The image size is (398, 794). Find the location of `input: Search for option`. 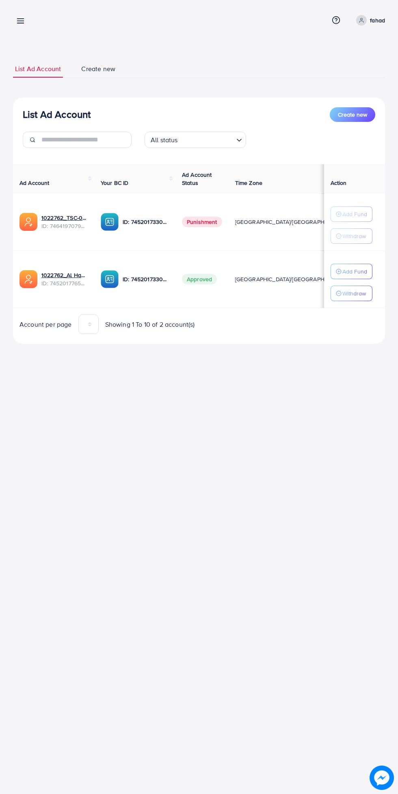

input: Search for option is located at coordinates (207, 139).